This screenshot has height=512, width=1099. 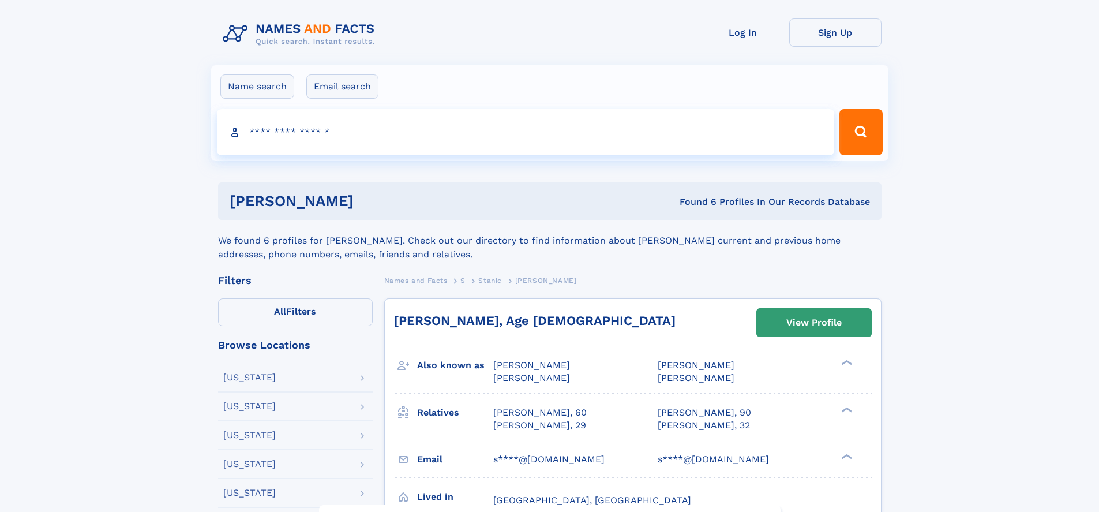 I want to click on div: Found 6 Profiles In Our Records Database, so click(x=693, y=202).